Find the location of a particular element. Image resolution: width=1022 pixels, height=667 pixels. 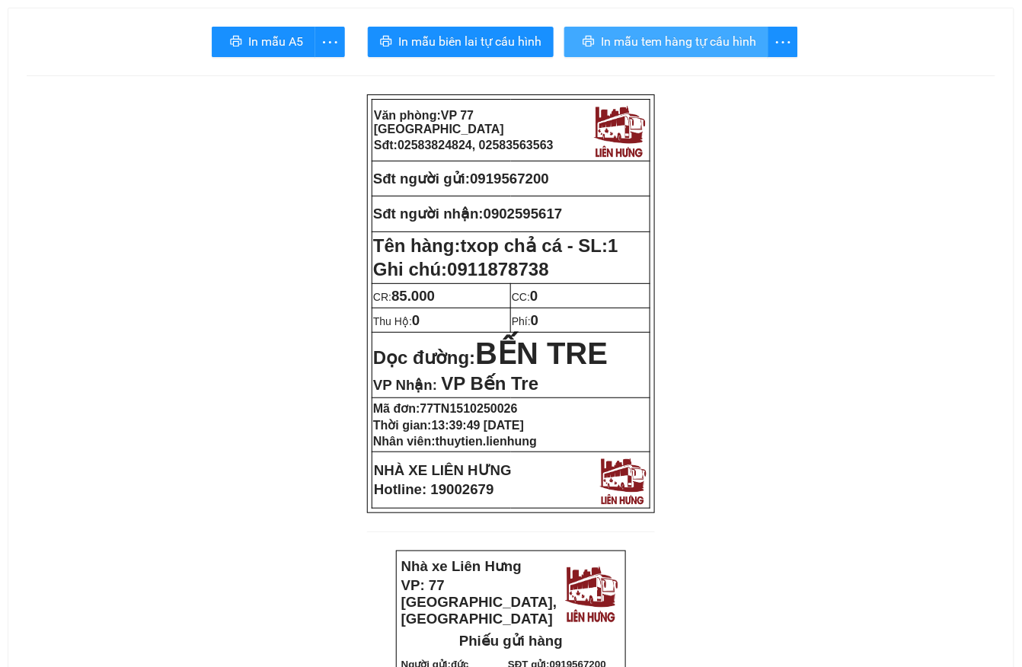

span: BẾN TRE is located at coordinates (541, 353).